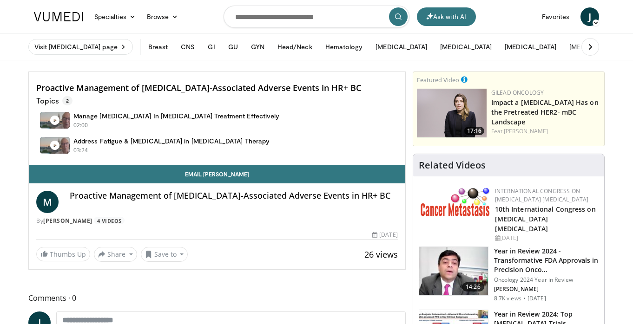 This screenshot has height=324, width=633. Describe the element at coordinates (546, 261) in the screenshot. I see `h3: Year in Review 2024 - Transformative FDA Approvals in Precision Onco…` at that location.